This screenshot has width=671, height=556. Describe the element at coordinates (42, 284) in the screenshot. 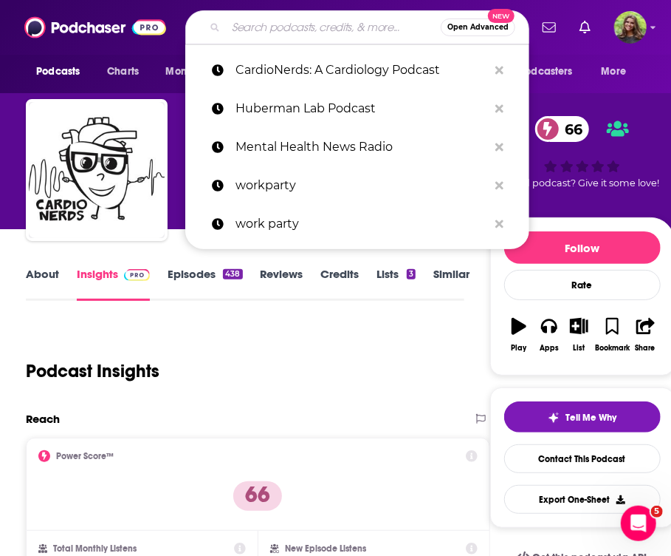

I see `a: About` at that location.